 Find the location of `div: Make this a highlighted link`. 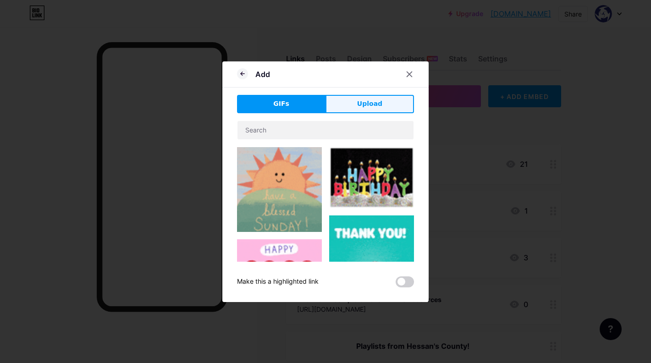

div: Make this a highlighted link is located at coordinates (278, 282).